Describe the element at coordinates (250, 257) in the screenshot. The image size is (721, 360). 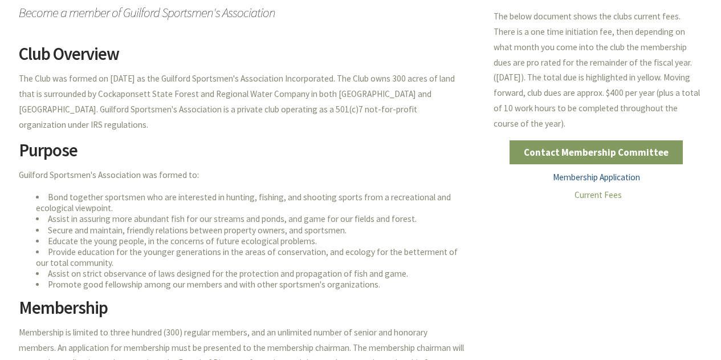
I see `li: Provide education for the younger generations in the areas of conservation, and ecology for the b...` at that location.